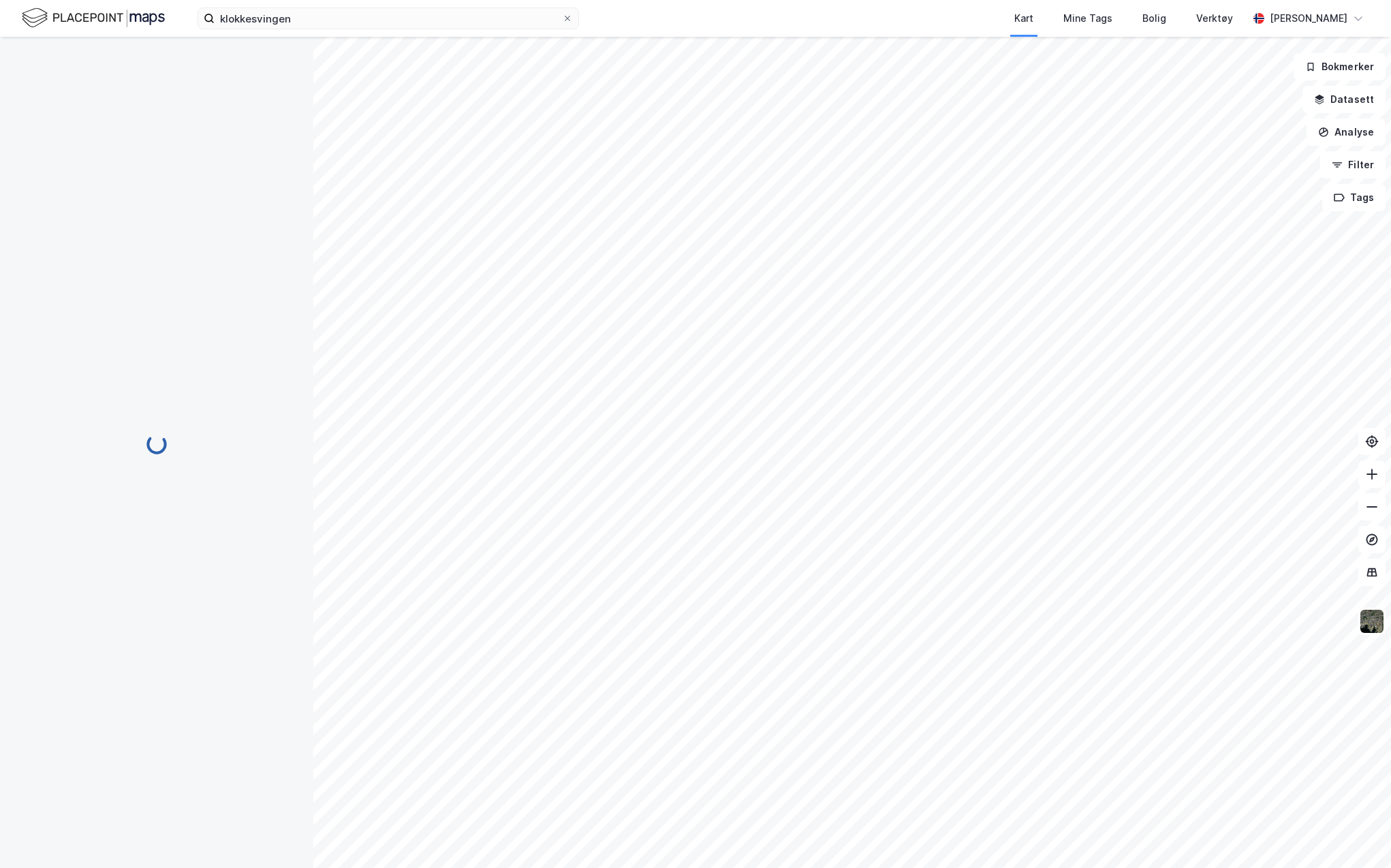 The height and width of the screenshot is (868, 1391). I want to click on div: Kontrollprogram for chat, so click(1357, 835).